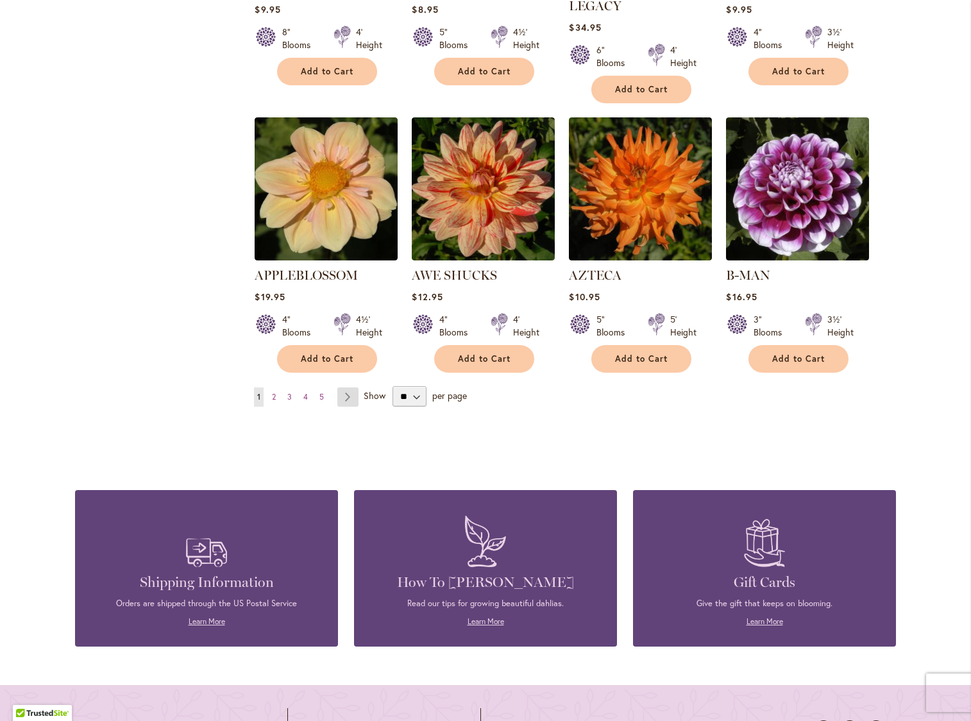 The width and height of the screenshot is (971, 721). Describe the element at coordinates (765, 582) in the screenshot. I see `h4: Gift Cards` at that location.